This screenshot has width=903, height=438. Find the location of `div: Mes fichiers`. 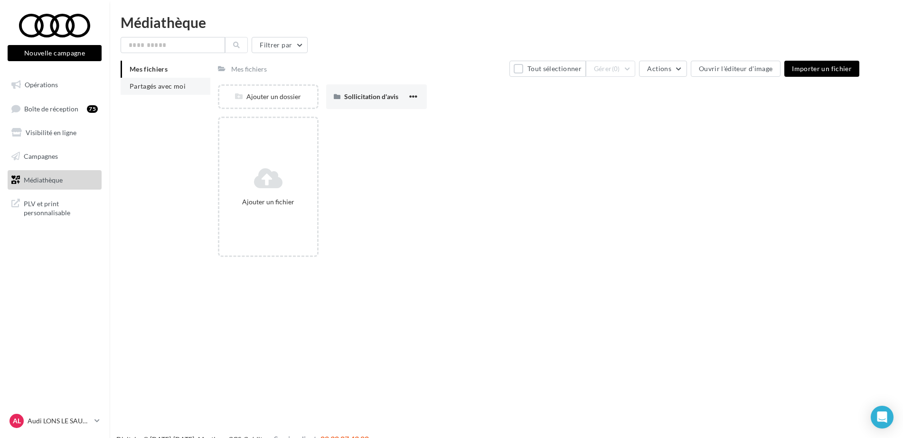

div: Mes fichiers is located at coordinates (249, 69).